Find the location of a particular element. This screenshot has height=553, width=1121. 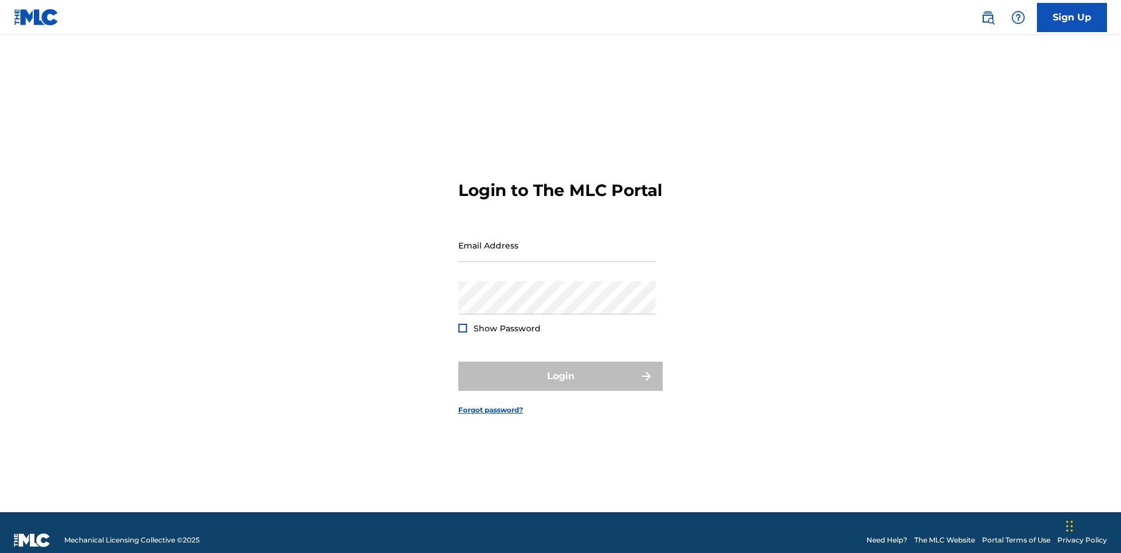

span: Mechanical Licensing Collective © 2025 is located at coordinates (132, 540).